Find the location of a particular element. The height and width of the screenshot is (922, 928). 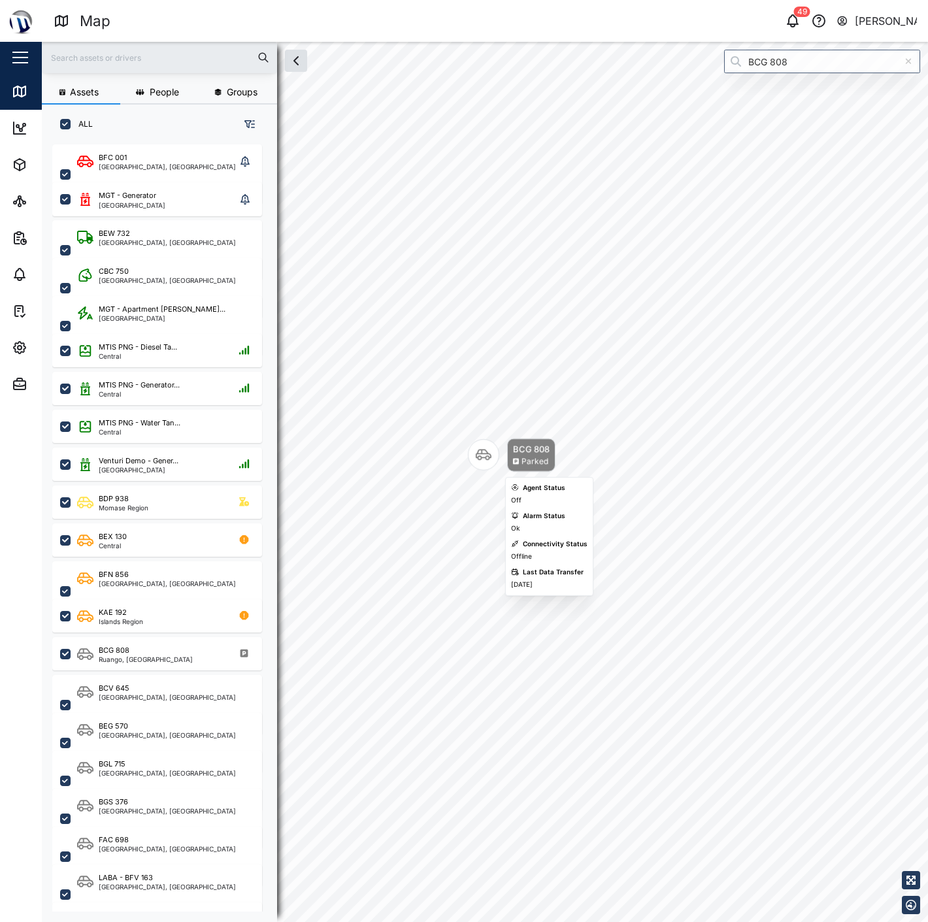

div: MTIS PNG - Water Tan... is located at coordinates (139, 423).